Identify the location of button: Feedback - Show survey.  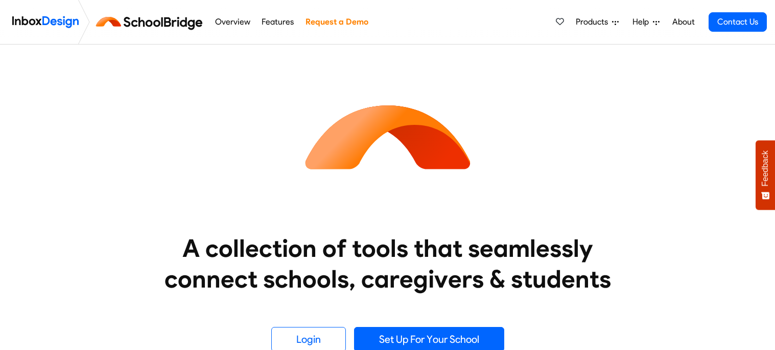
(766, 175).